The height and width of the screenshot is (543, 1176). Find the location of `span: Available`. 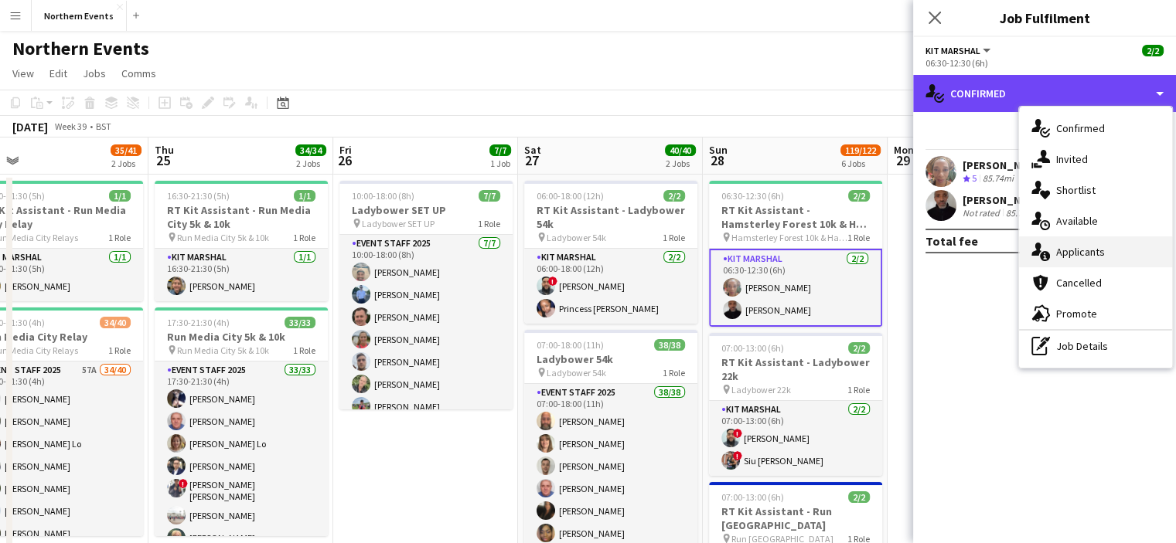

span: Available is located at coordinates (1077, 221).